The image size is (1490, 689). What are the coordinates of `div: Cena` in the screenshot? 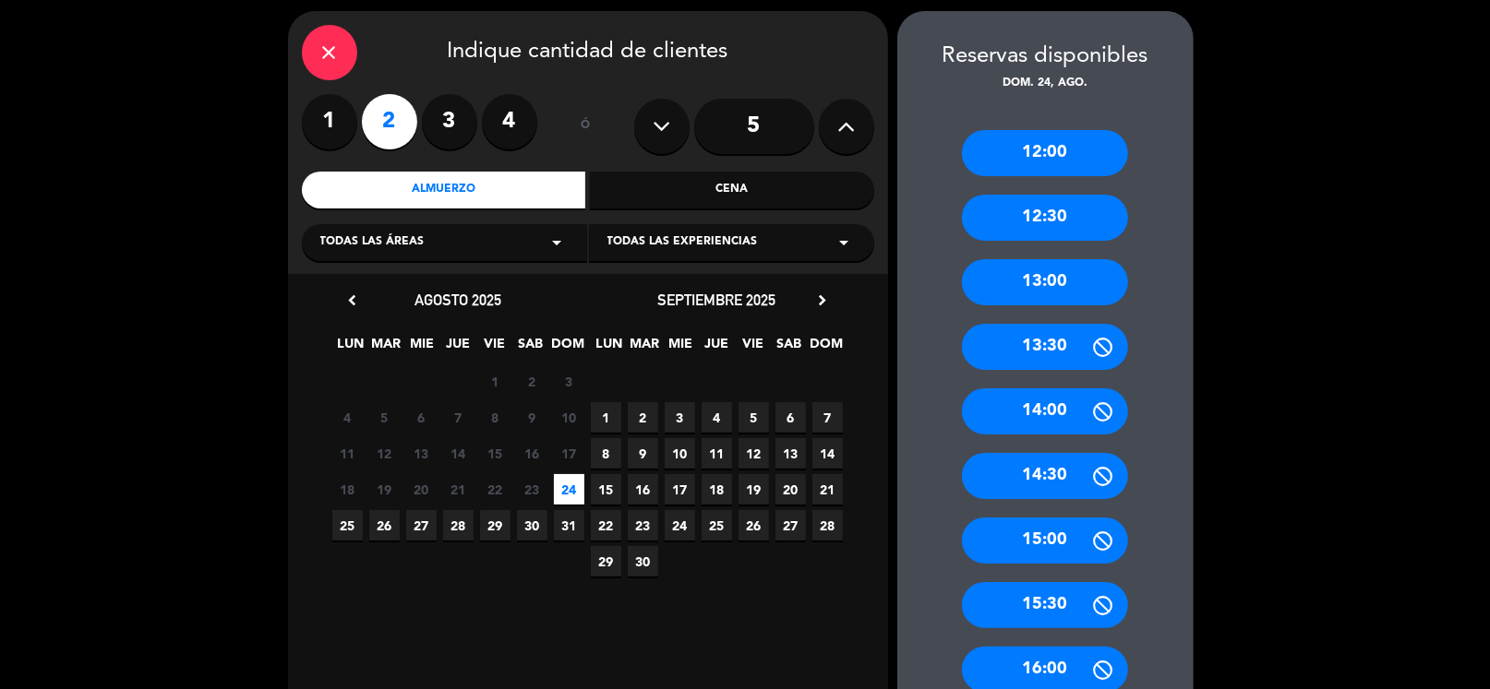 It's located at (732, 190).